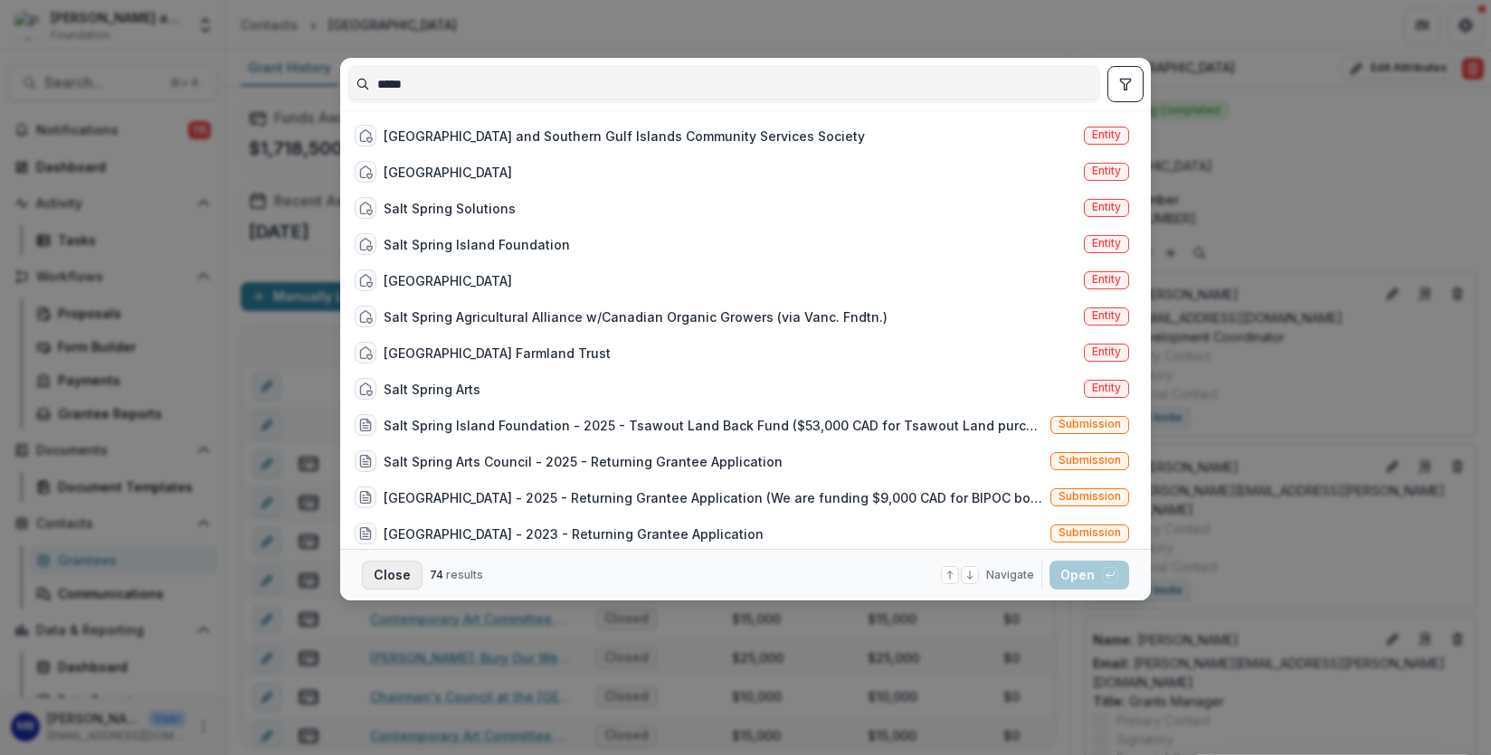 This screenshot has width=1491, height=755. What do you see at coordinates (583, 461) in the screenshot?
I see `div: Salt Spring Arts Council - 2025 - Returning Grantee Application` at bounding box center [583, 461].